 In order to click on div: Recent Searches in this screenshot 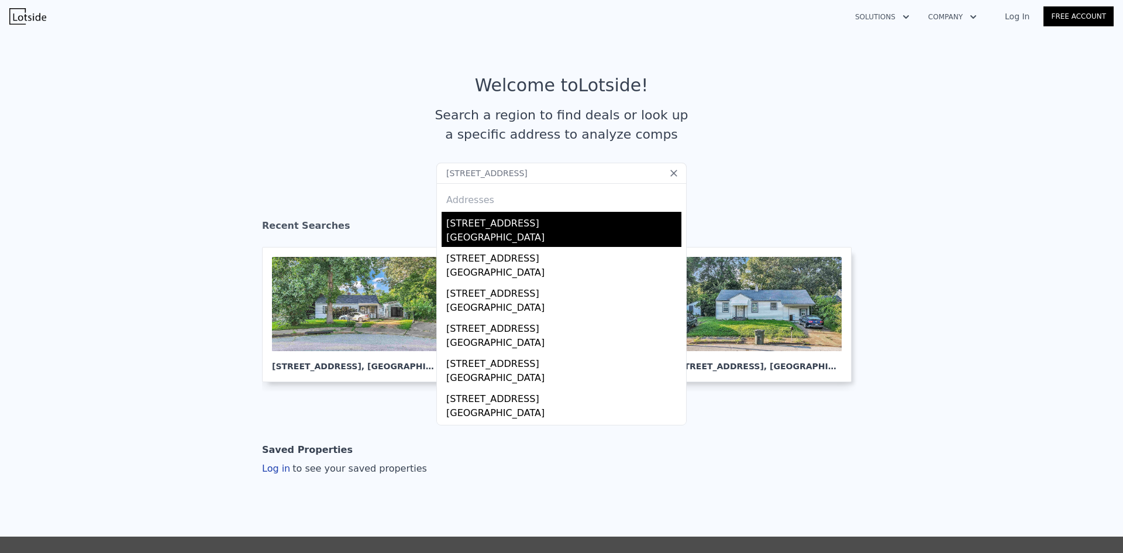, I will do `click(562, 228)`.